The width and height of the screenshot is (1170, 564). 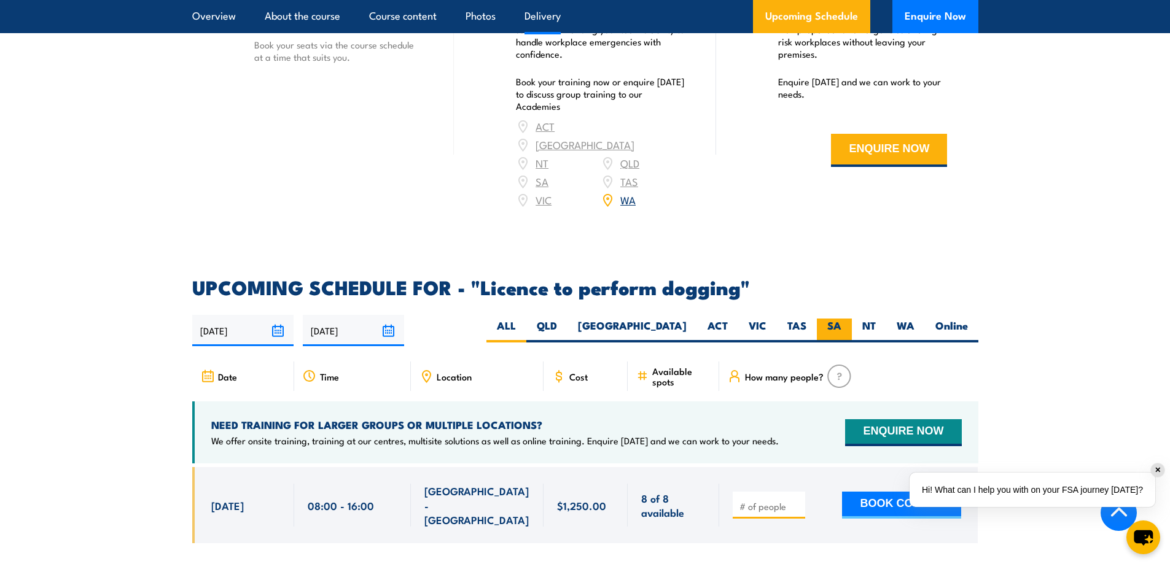 What do you see at coordinates (353, 330) in the screenshot?
I see `input: To date` at bounding box center [353, 330].